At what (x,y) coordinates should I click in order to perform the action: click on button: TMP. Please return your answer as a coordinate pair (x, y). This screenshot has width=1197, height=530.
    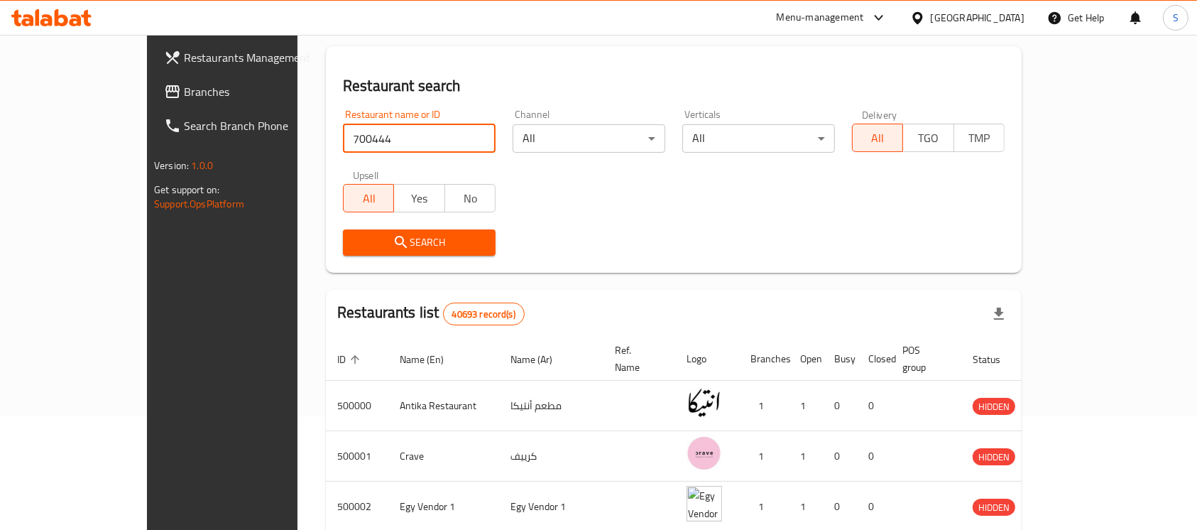
    Looking at the image, I should click on (979, 138).